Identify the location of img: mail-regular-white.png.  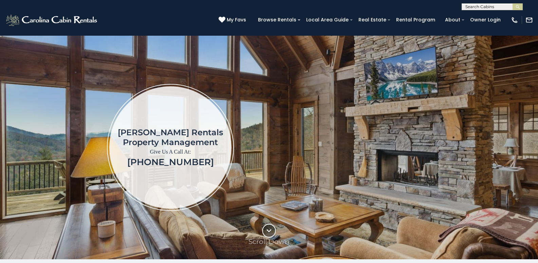
(529, 20).